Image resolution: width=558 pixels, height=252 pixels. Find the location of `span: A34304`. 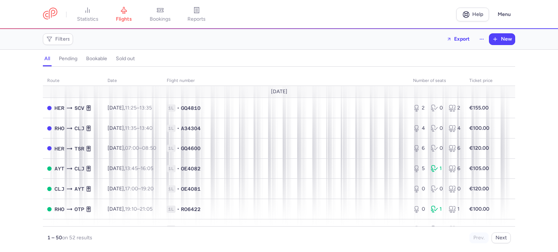

span: A34304 is located at coordinates (191, 129).